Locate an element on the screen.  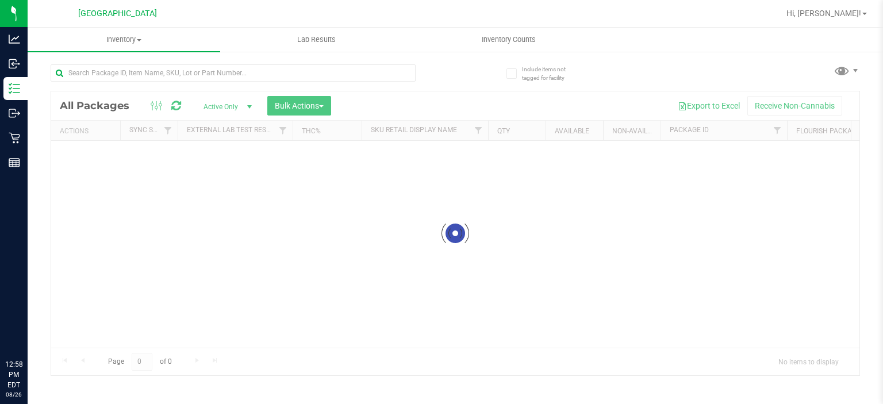
span: Lab Results is located at coordinates (316, 40).